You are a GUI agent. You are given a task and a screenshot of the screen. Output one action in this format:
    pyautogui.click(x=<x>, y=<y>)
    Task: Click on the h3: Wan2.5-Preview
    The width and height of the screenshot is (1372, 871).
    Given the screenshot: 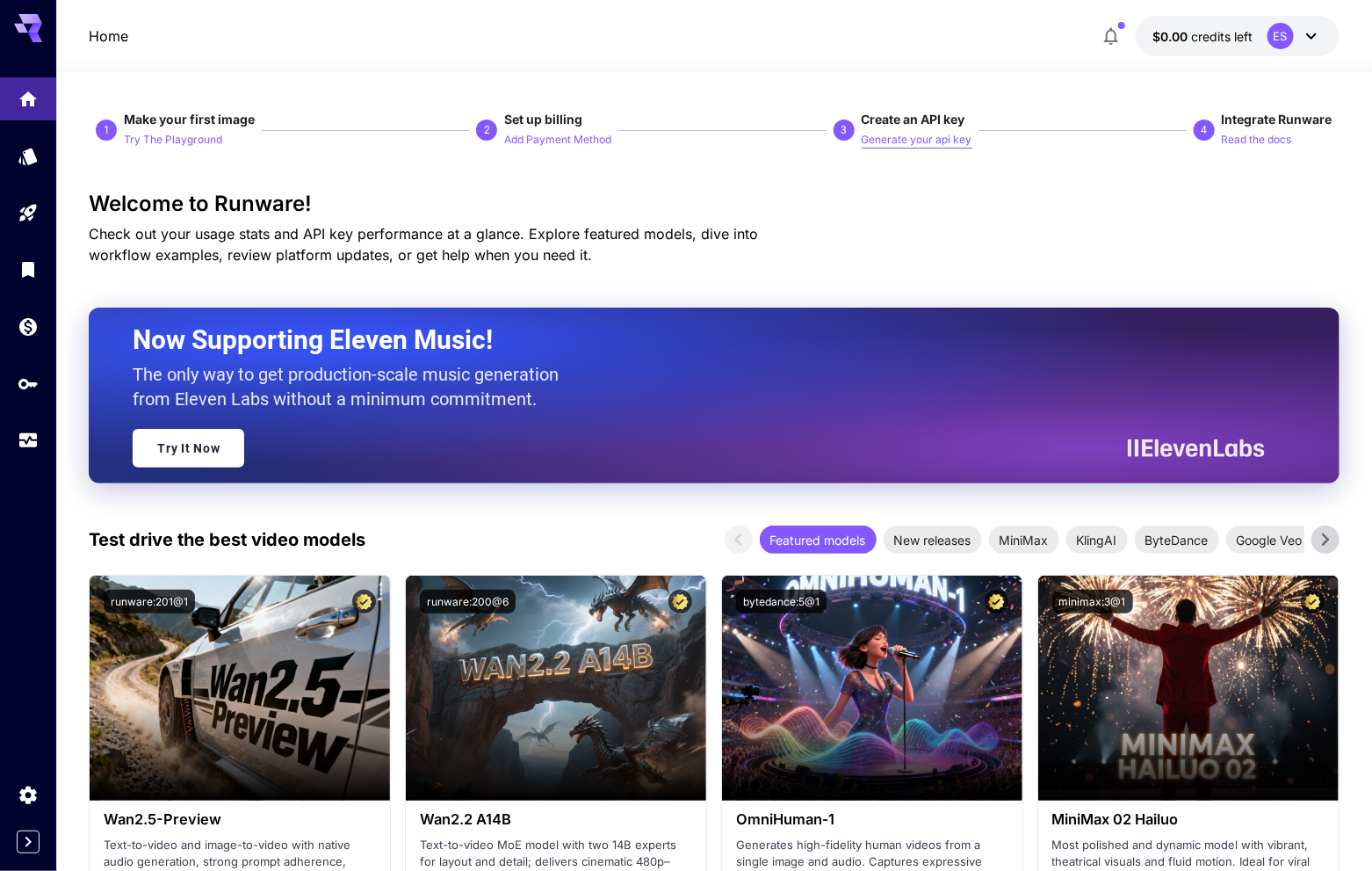 What is the action you would take?
    pyautogui.click(x=240, y=819)
    